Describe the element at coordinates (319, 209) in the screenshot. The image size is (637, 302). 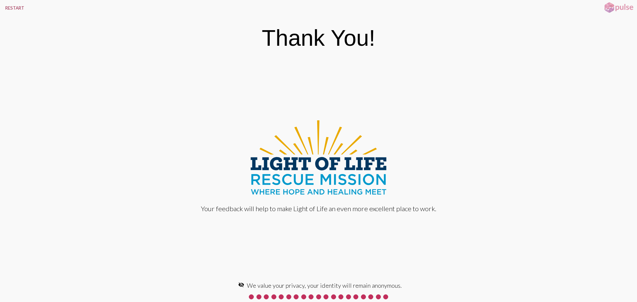
I see `div: Your feedback will help to make Light of Life an even more excellent place to work.` at that location.